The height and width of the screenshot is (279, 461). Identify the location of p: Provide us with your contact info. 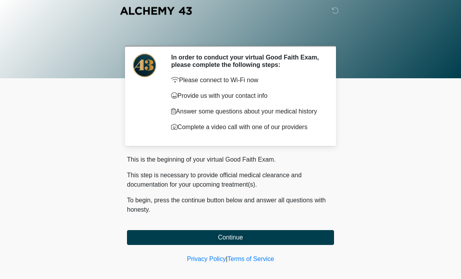
(247, 96).